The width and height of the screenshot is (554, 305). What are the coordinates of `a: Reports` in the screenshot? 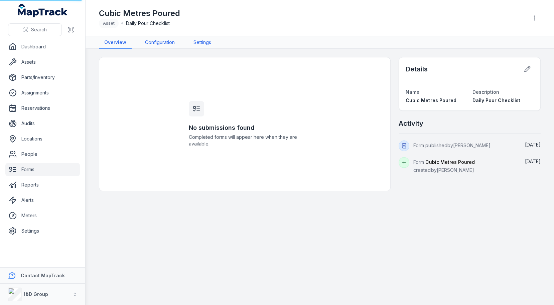 It's located at (42, 185).